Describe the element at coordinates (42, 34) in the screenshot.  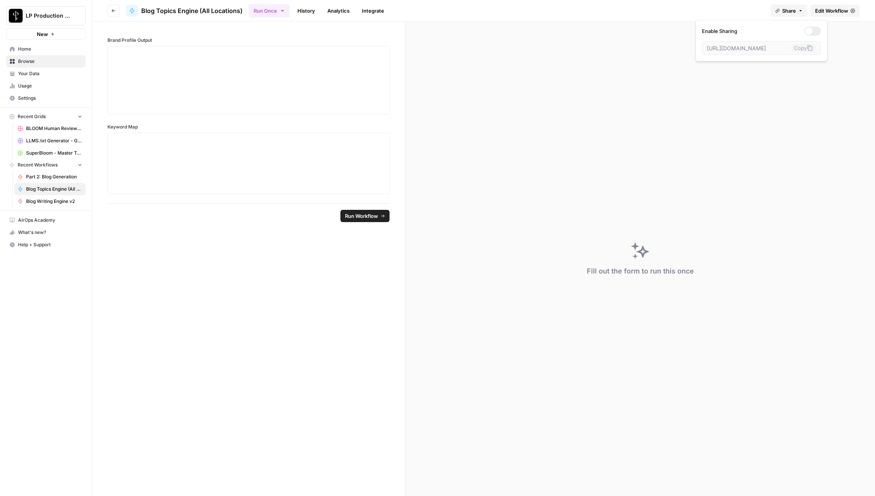
I see `span: New` at that location.